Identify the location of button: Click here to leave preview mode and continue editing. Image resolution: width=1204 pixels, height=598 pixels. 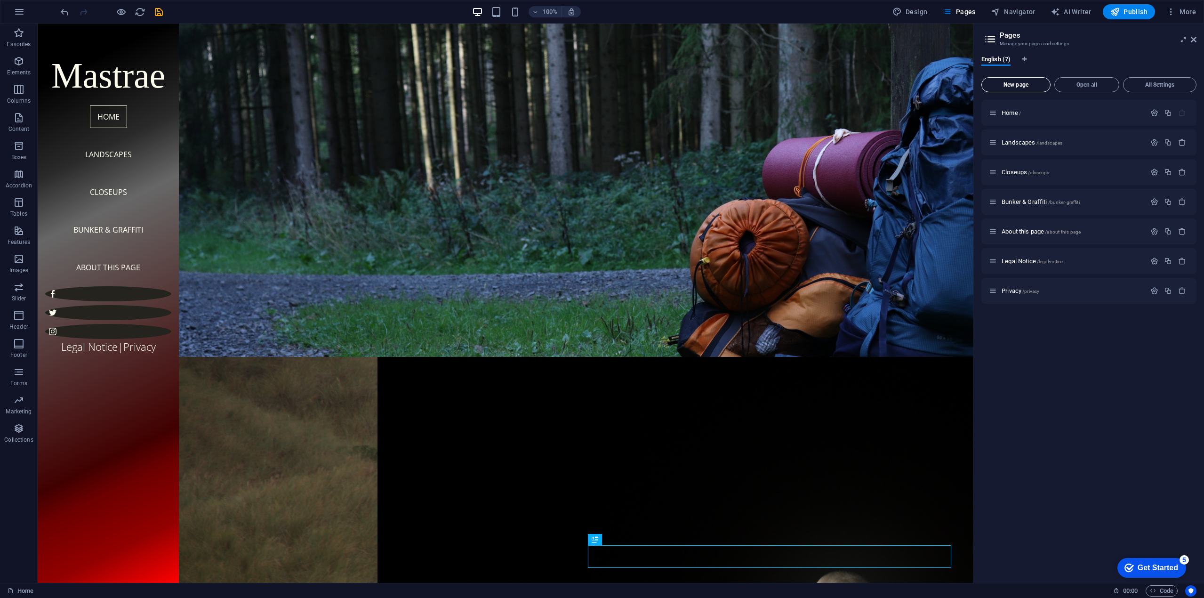
(121, 12).